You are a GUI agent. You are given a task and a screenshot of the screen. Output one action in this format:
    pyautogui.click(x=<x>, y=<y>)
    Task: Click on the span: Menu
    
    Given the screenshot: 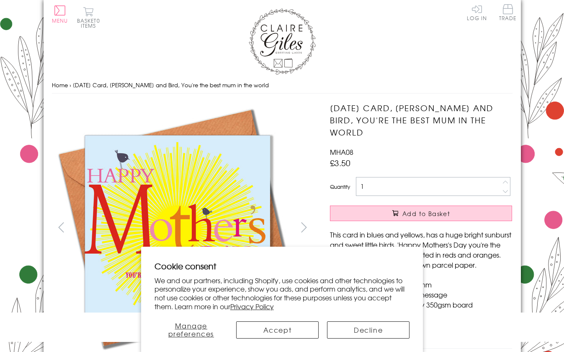 What is the action you would take?
    pyautogui.click(x=60, y=21)
    